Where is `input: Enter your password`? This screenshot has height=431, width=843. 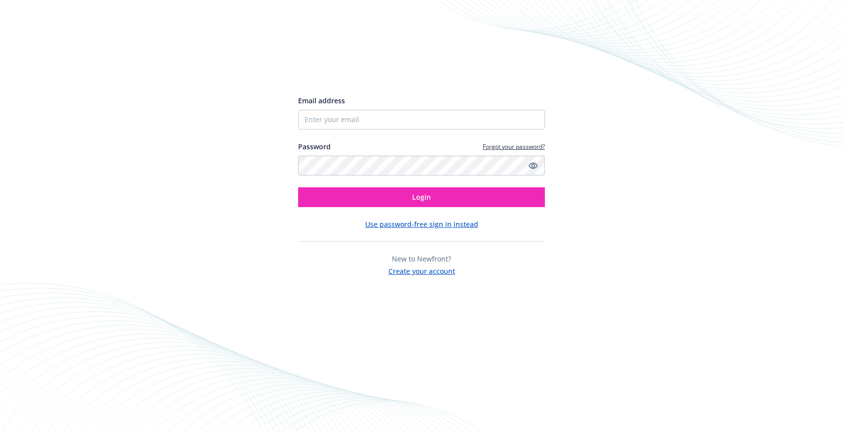
input: Enter your password is located at coordinates (422, 165).